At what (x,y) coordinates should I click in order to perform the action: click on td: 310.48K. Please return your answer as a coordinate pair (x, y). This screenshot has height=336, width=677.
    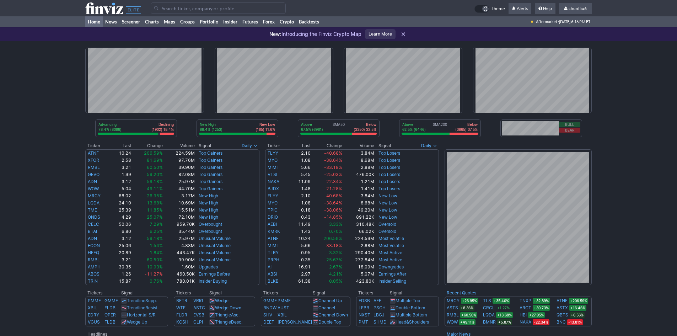
    Looking at the image, I should click on (359, 224).